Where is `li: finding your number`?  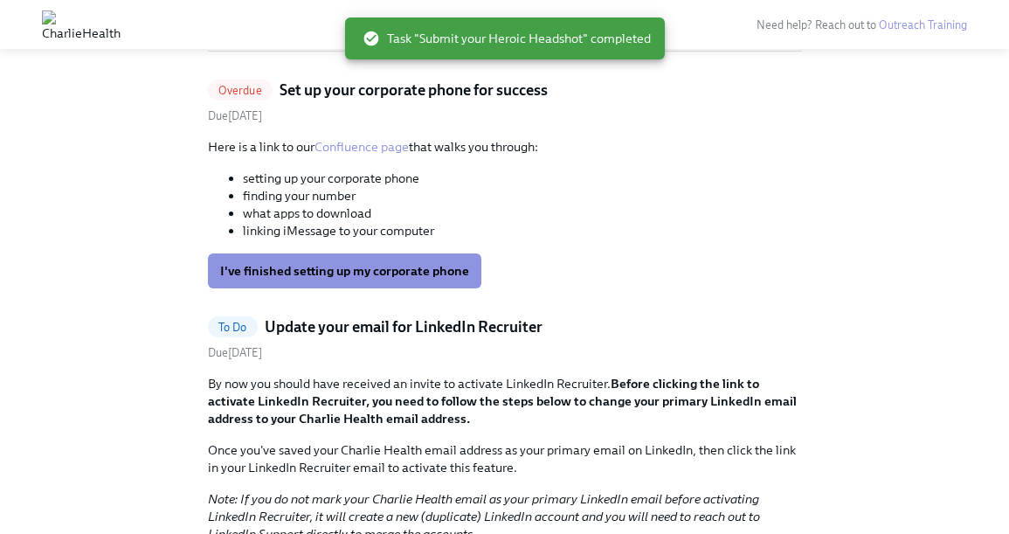
li: finding your number is located at coordinates (522, 196).